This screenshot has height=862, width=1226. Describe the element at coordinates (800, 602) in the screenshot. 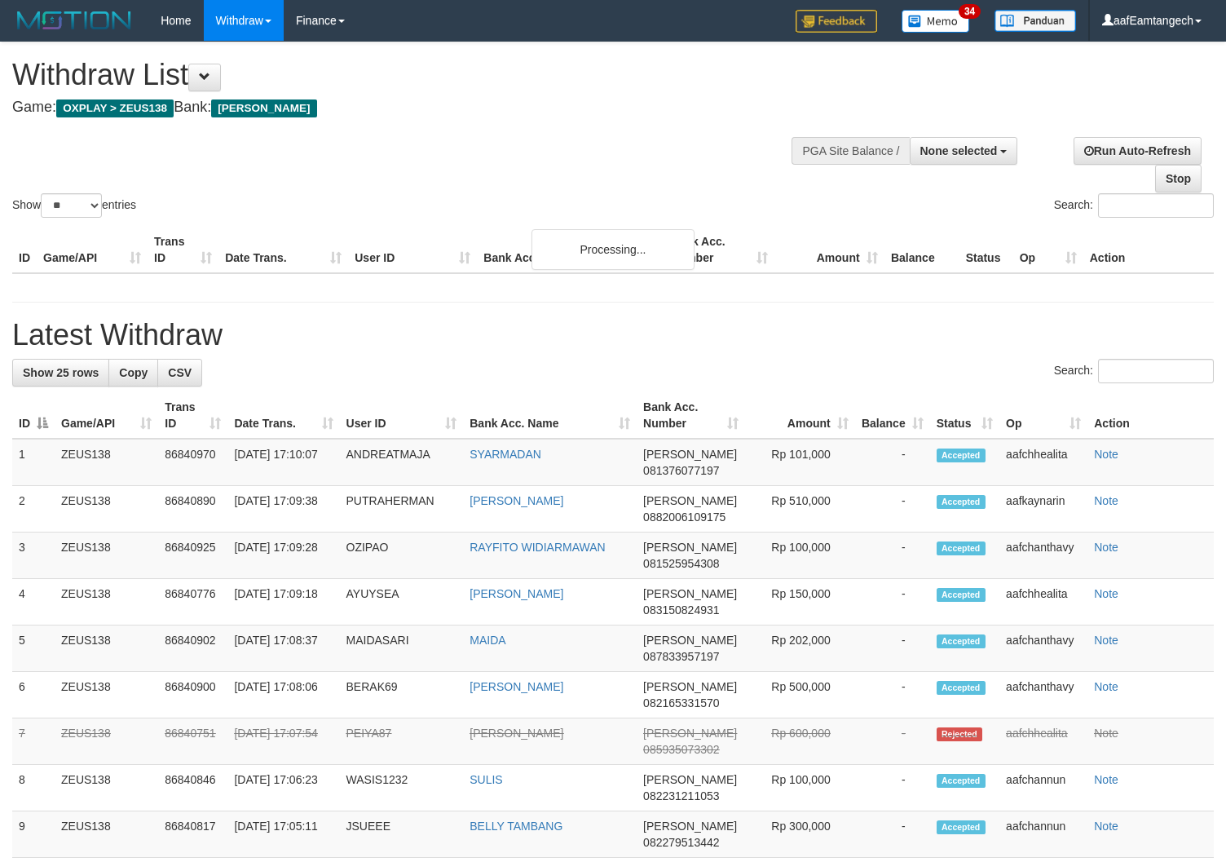

I see `td: Rp 150,000` at that location.